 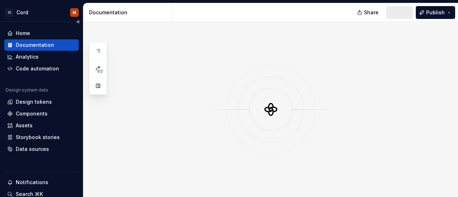 I want to click on button: Notifications, so click(x=42, y=183).